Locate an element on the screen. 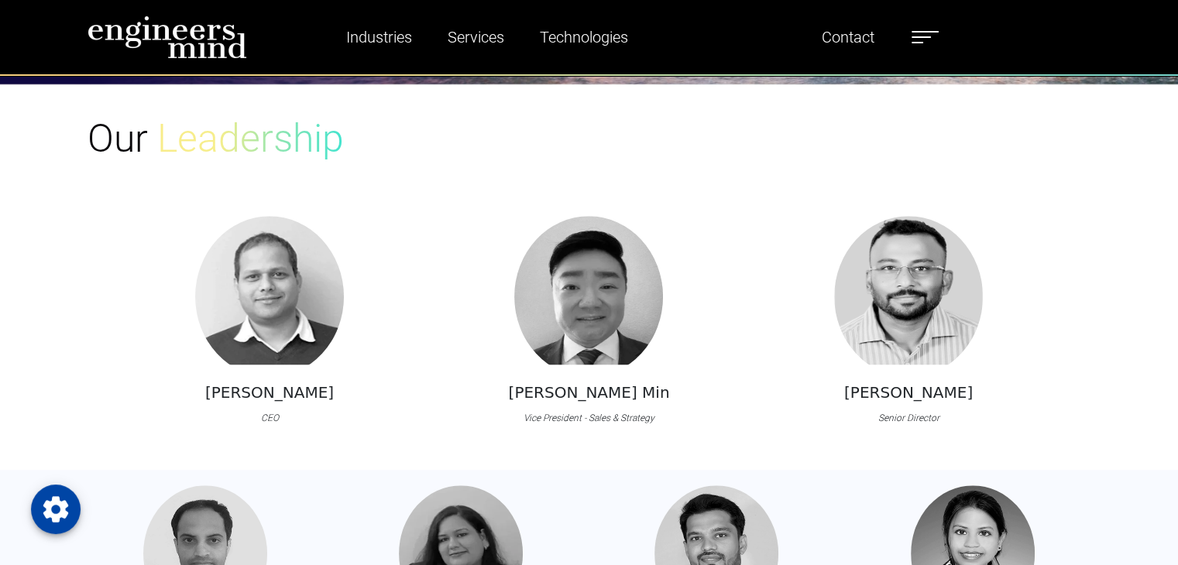  img: tab_keywords_by_traffic_grey.svg is located at coordinates (160, 96).